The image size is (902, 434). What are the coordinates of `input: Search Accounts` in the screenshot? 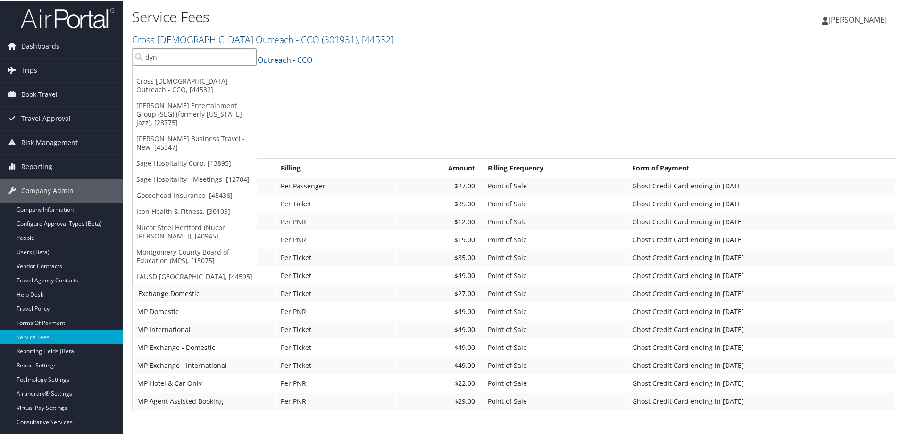 It's located at (194, 56).